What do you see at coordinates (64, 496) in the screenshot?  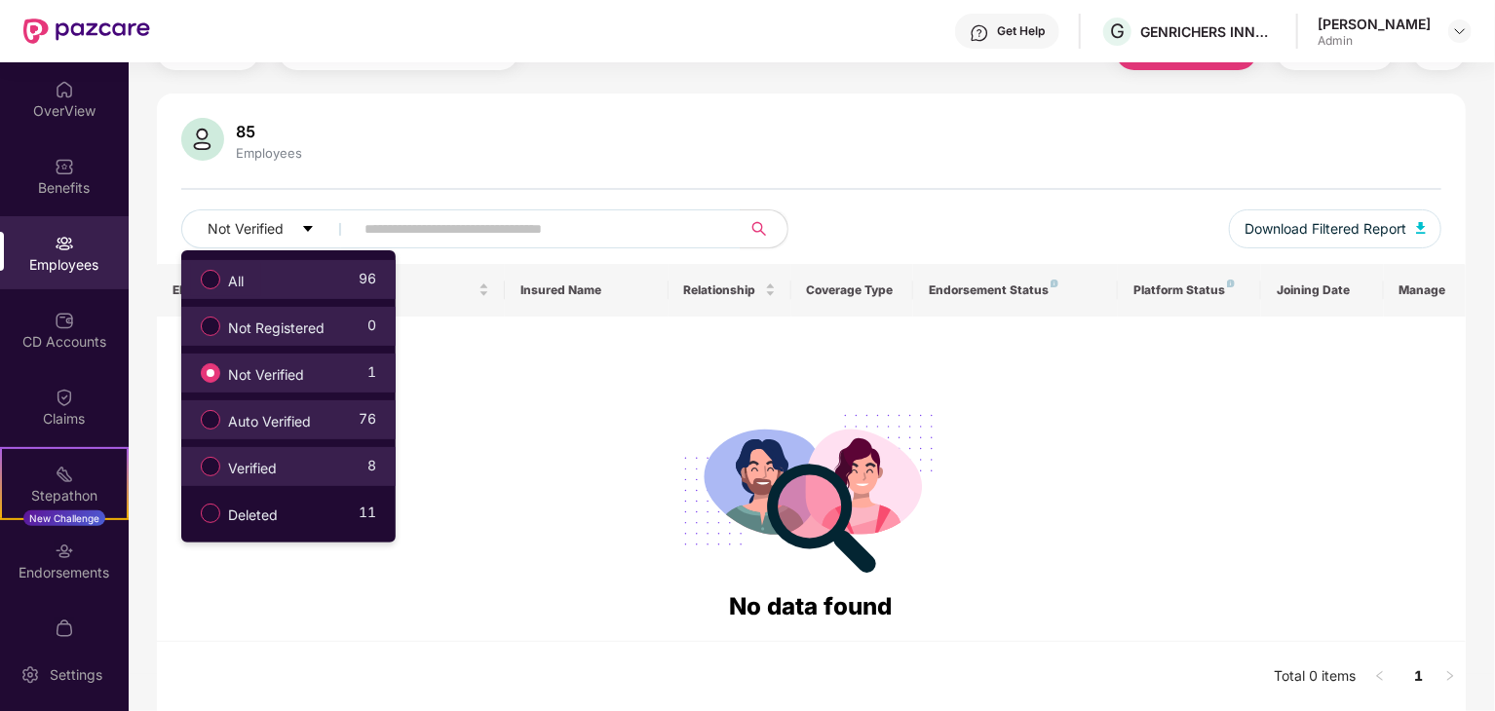 I see `div: Stepathon` at bounding box center [64, 496].